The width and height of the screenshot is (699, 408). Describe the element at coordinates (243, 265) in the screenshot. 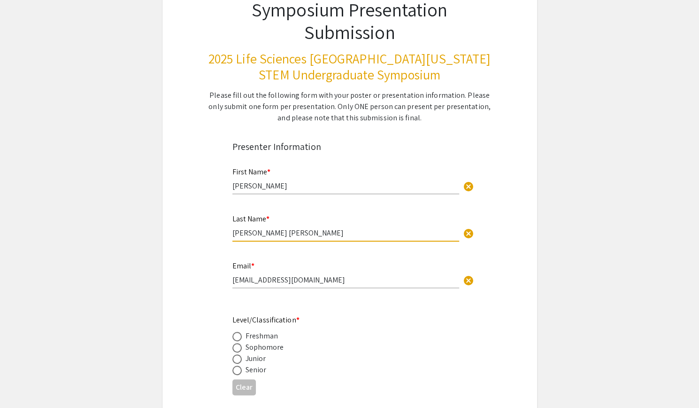

I see `mat-label: Email` at that location.